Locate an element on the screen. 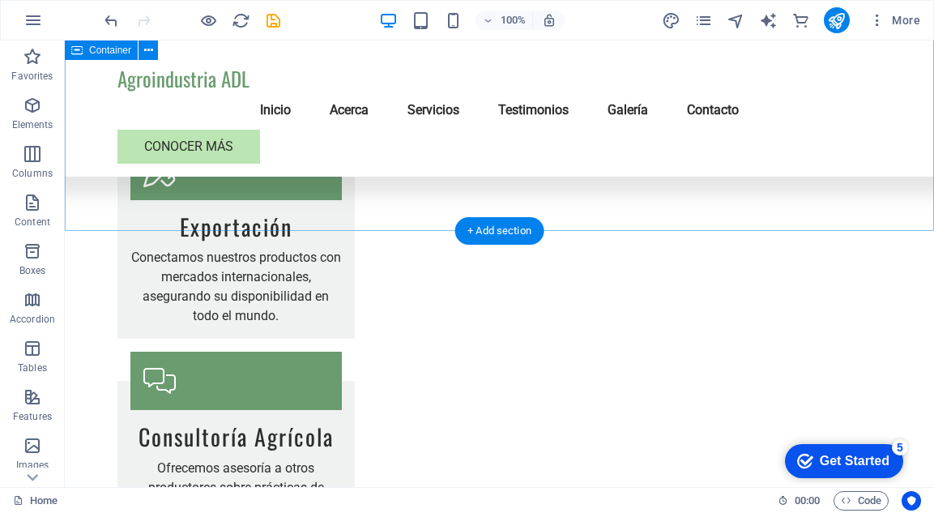 This screenshot has height=513, width=934. i: Publish is located at coordinates (836, 20).